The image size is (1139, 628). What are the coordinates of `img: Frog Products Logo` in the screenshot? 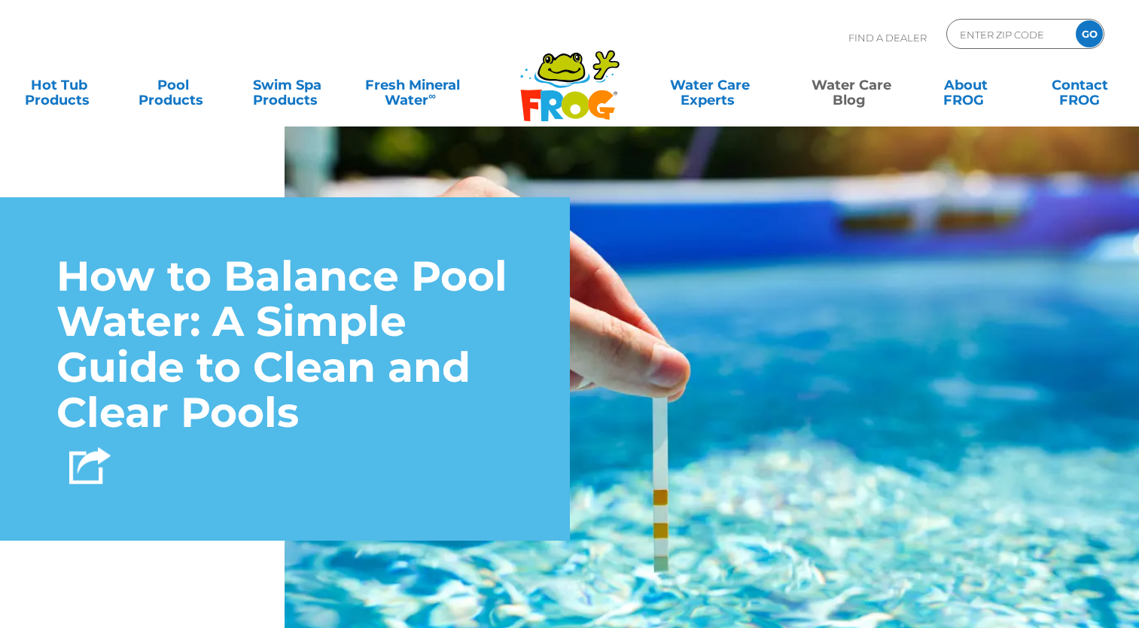 It's located at (570, 76).